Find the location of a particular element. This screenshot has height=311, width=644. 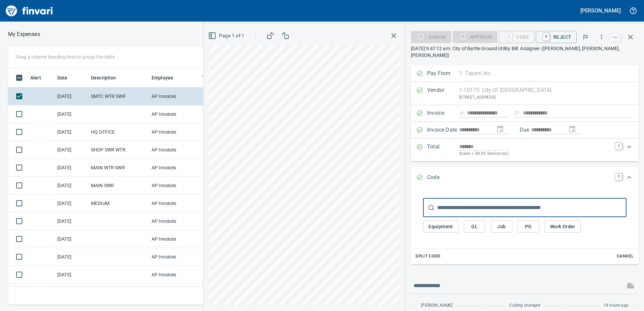

button: Flag is located at coordinates (585, 37).